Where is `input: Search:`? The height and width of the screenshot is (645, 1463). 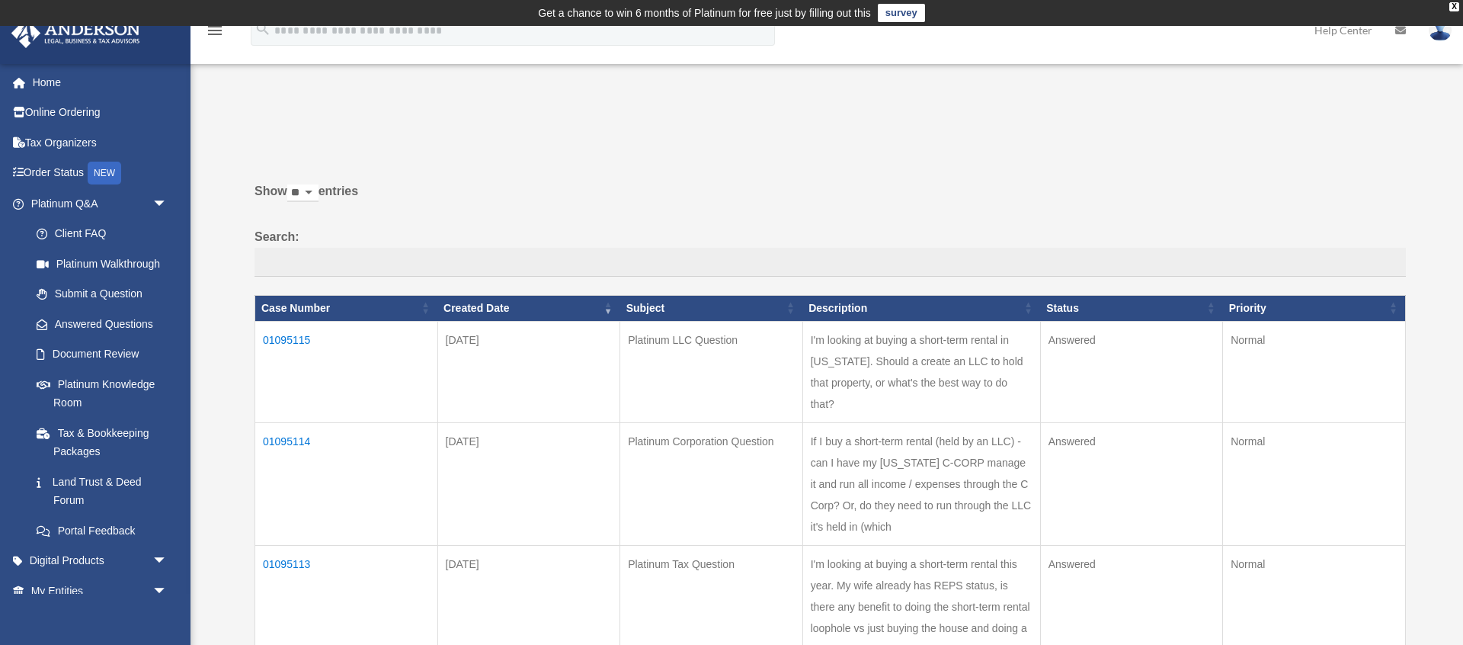 input: Search: is located at coordinates (830, 262).